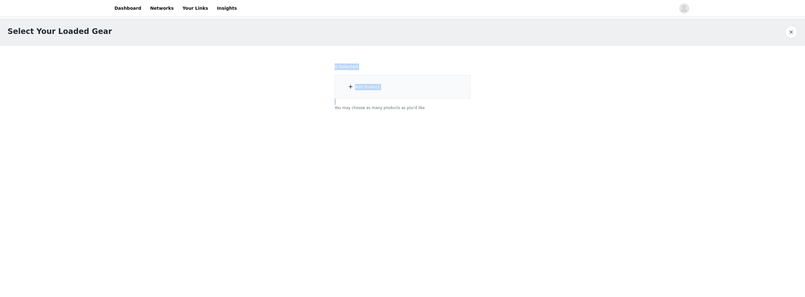 This screenshot has width=805, height=297. What do you see at coordinates (195, 8) in the screenshot?
I see `a: Your Links` at bounding box center [195, 8].